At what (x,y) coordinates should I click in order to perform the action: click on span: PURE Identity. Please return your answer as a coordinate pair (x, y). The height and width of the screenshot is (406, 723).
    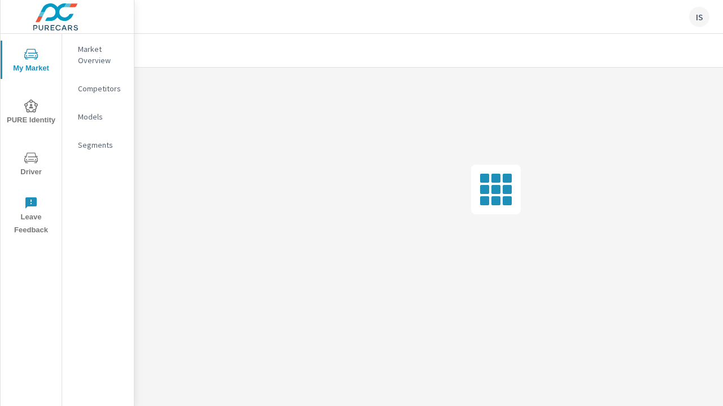
    Looking at the image, I should click on (31, 113).